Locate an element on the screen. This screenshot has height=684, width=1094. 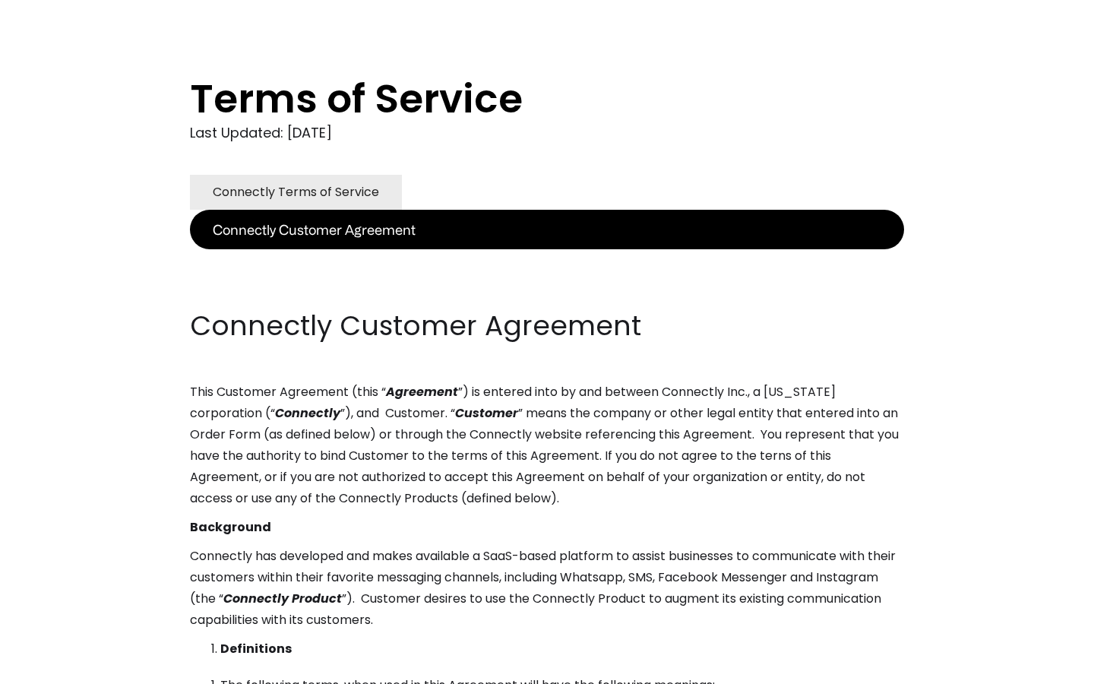
h2: Connectly Customer Agreement is located at coordinates (547, 326).